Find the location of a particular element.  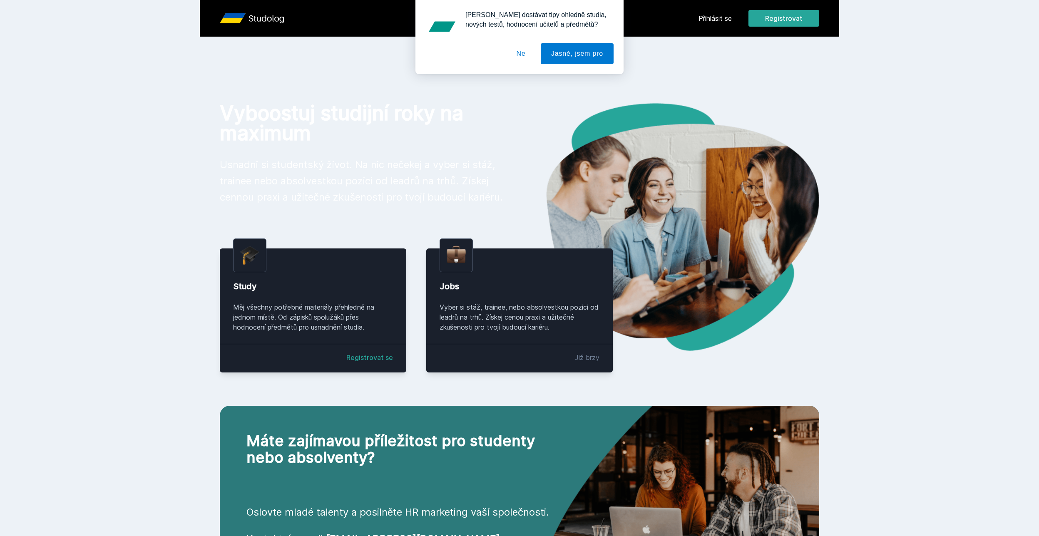

img: graduation-cap.png is located at coordinates (250, 255).